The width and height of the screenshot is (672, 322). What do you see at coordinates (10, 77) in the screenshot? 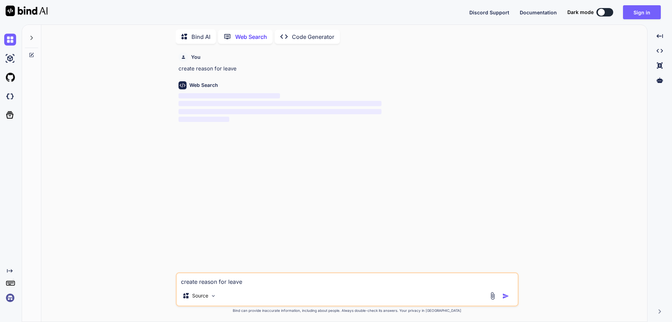
I see `img: githubLight` at bounding box center [10, 77].